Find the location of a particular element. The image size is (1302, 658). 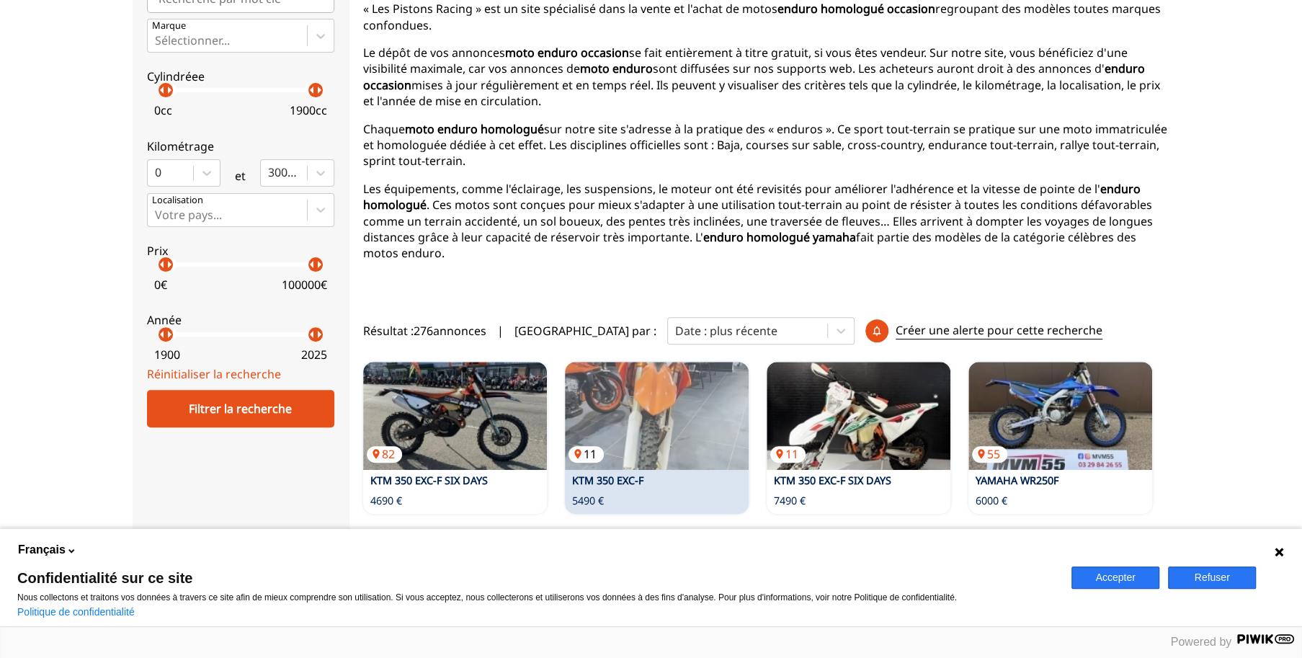

p: et is located at coordinates (240, 176).